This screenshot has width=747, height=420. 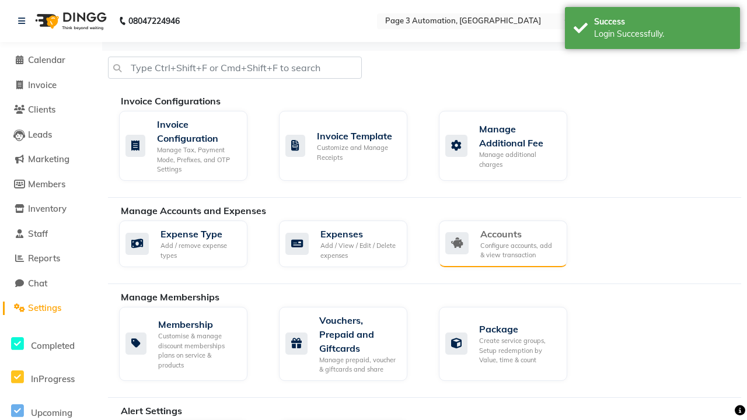 What do you see at coordinates (51, 308) in the screenshot?
I see `a: Settings` at bounding box center [51, 308].